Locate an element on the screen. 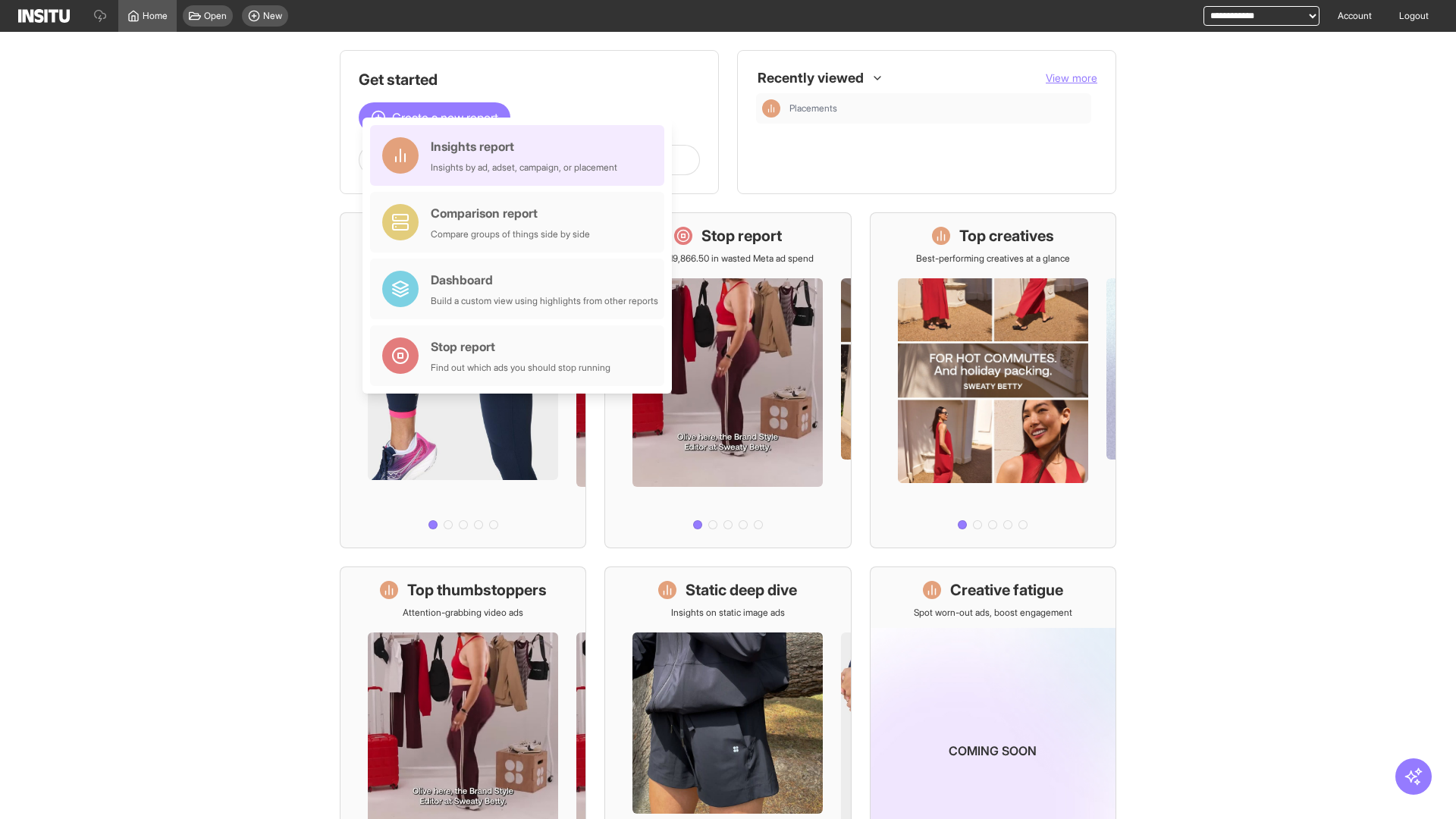 This screenshot has height=819, width=1456. span: Open is located at coordinates (216, 16).